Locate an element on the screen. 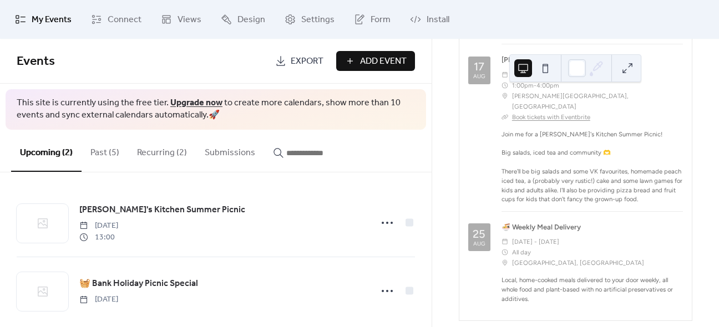 Image resolution: width=719 pixels, height=327 pixels. a: Form is located at coordinates (372, 19).